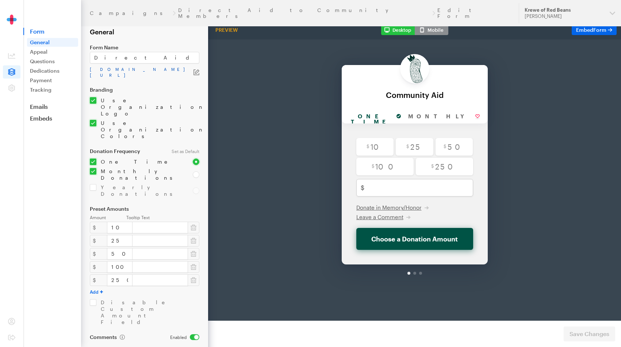 This screenshot has width=621, height=347. What do you see at coordinates (52, 118) in the screenshot?
I see `a: Embeds` at bounding box center [52, 118].